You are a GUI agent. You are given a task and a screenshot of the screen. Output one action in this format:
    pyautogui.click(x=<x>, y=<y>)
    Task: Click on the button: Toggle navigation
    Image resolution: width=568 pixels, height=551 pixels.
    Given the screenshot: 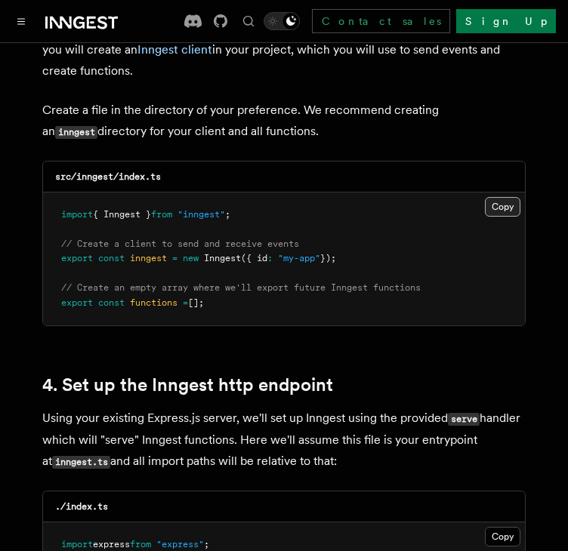 What is the action you would take?
    pyautogui.click(x=21, y=21)
    